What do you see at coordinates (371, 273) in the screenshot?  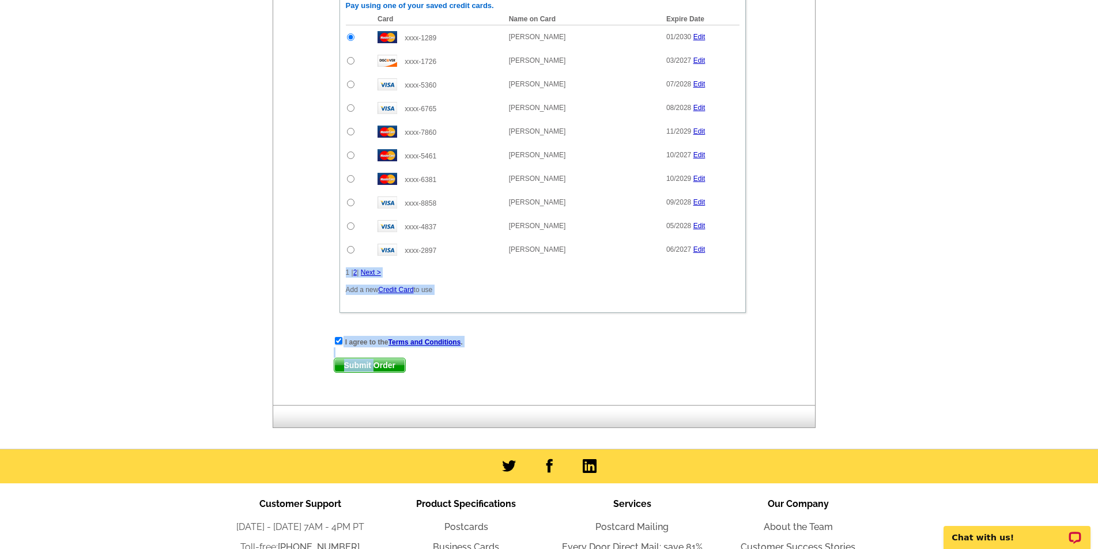 I see `a: Next >` at bounding box center [371, 273].